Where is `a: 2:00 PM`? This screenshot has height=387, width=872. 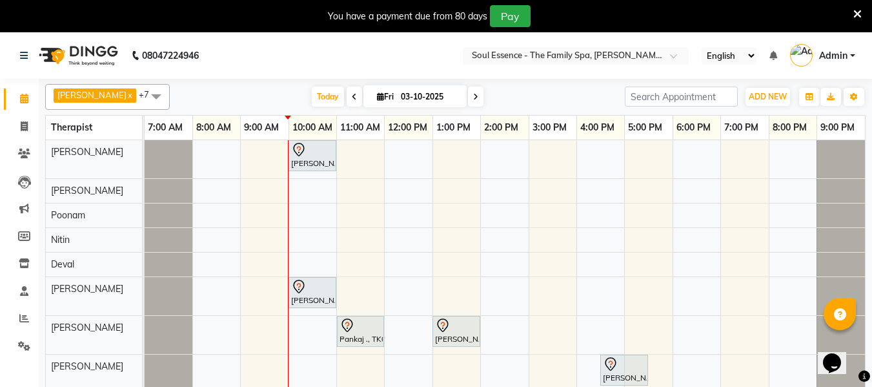
a: 2:00 PM is located at coordinates (501, 127).